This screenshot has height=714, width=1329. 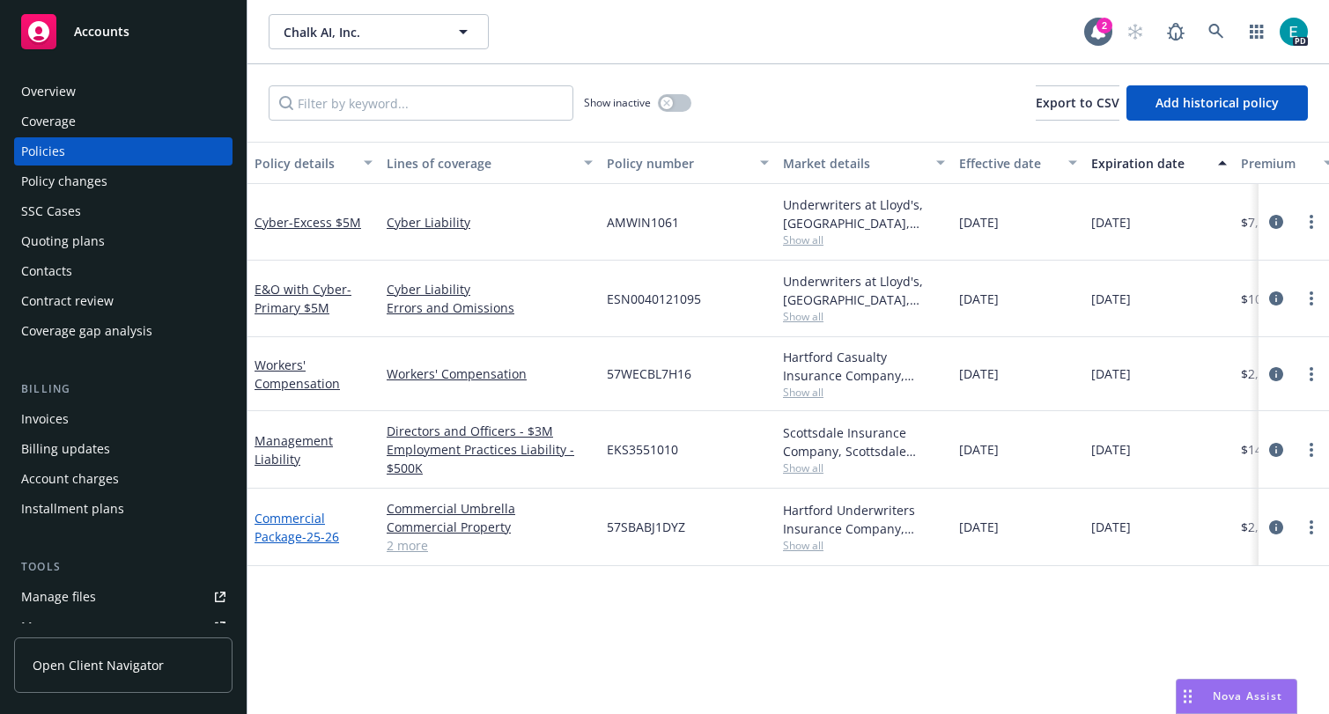 I want to click on div: Effective date, so click(x=1008, y=163).